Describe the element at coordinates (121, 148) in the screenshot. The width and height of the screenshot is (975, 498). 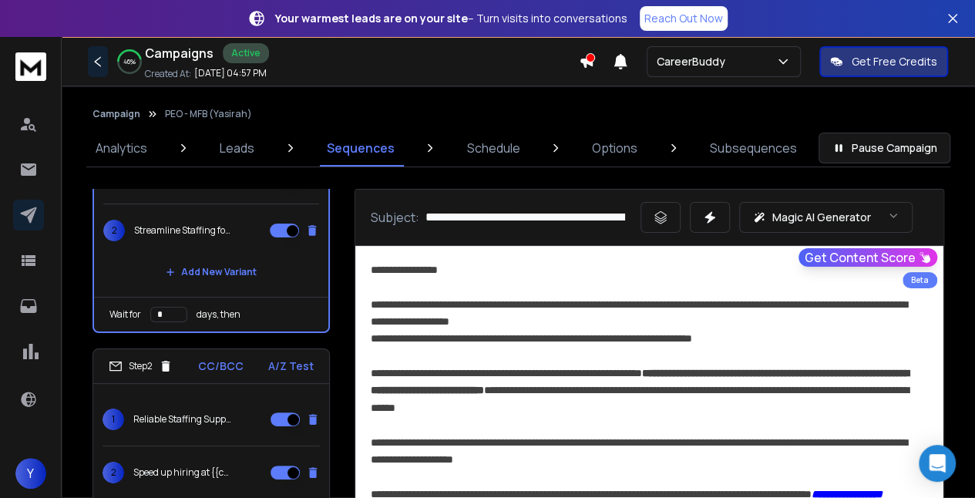
I see `p: Analytics` at that location.